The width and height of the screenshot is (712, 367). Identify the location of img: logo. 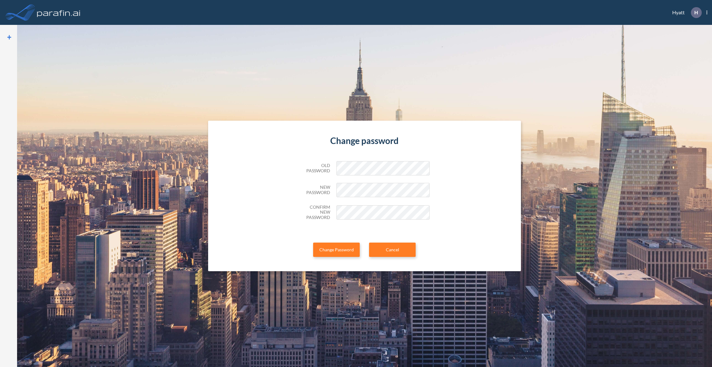
(59, 12).